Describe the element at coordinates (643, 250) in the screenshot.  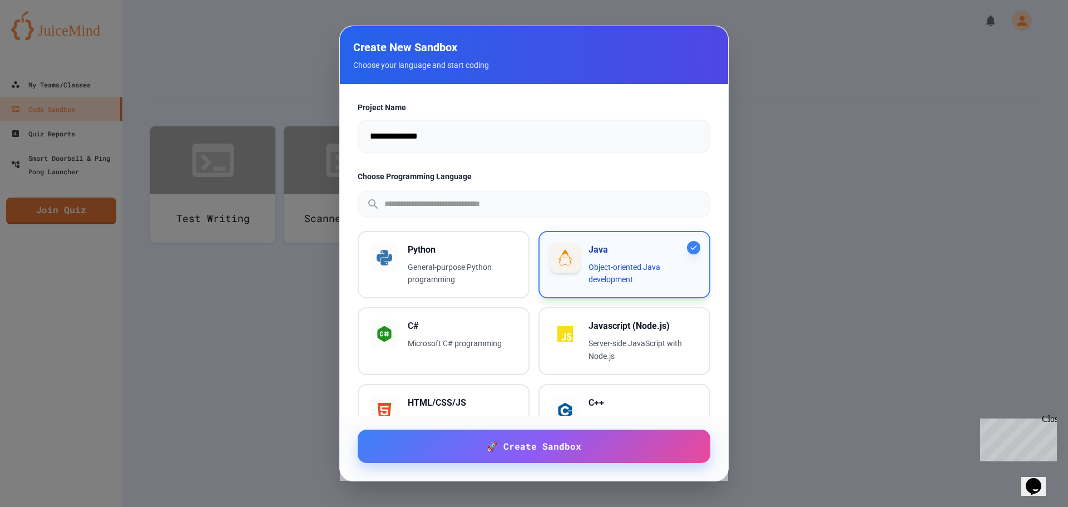
I see `h3: Java` at that location.